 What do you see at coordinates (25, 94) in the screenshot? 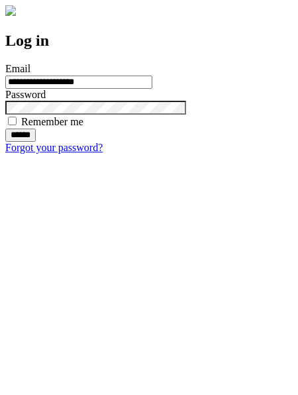
I see `label: Password` at bounding box center [25, 94].